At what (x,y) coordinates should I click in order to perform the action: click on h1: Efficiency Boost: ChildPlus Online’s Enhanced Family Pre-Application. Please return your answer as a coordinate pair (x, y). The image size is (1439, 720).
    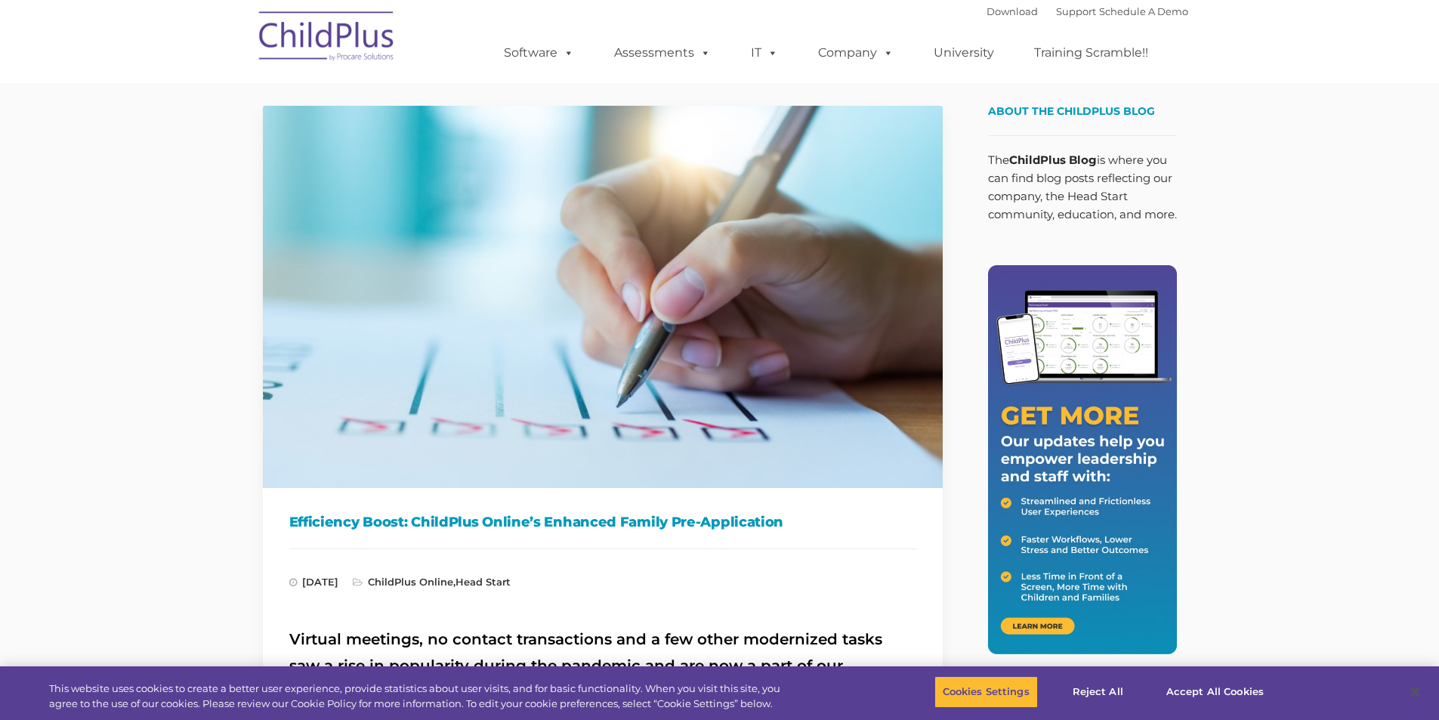
    Looking at the image, I should click on (603, 522).